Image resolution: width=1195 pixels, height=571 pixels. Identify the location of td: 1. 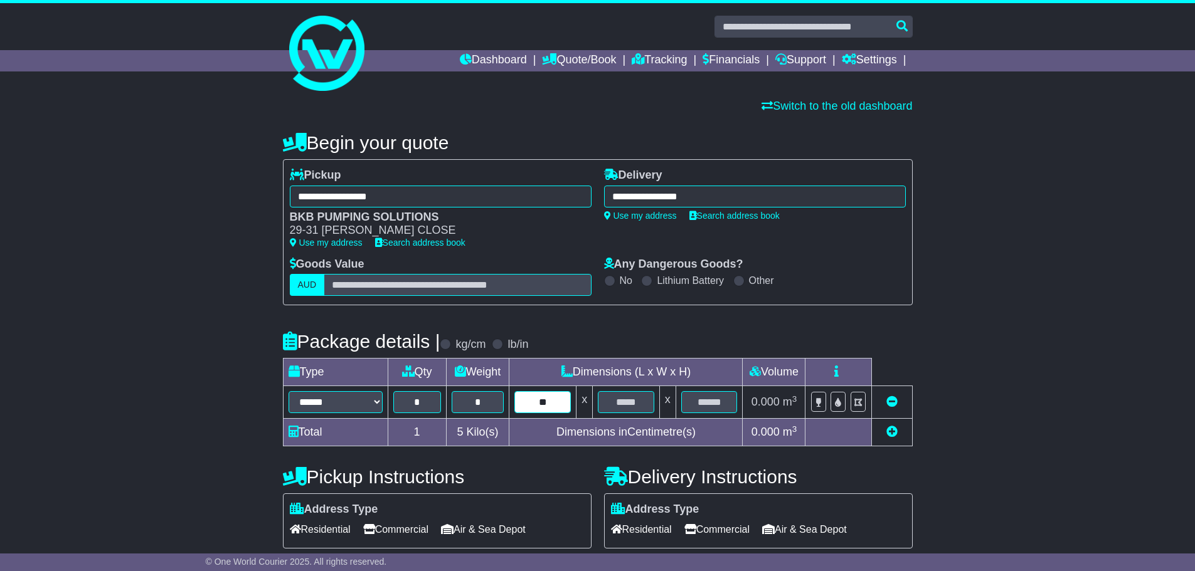
(416, 433).